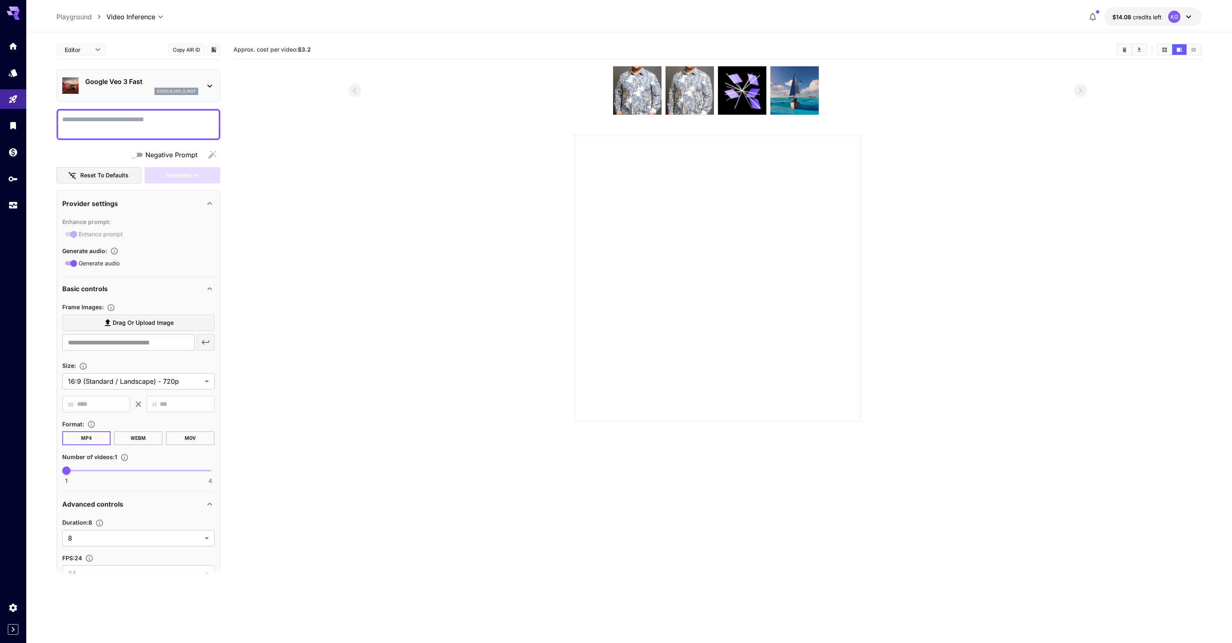 The width and height of the screenshot is (1232, 643). What do you see at coordinates (13, 125) in the screenshot?
I see `div: Library` at bounding box center [13, 125].